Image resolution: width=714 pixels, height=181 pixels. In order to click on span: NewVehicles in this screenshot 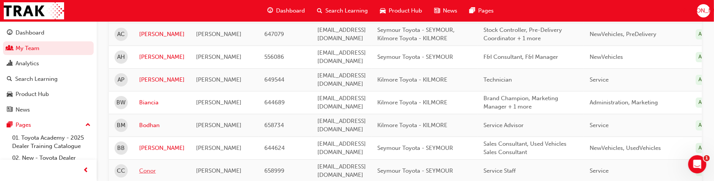, I will do `click(607, 57)`.